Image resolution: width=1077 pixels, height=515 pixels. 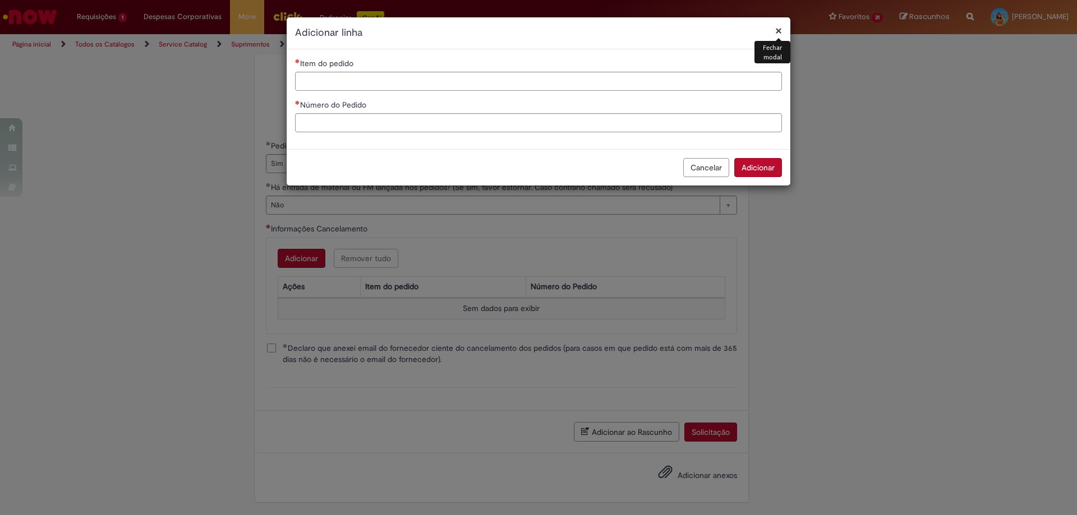 What do you see at coordinates (757, 168) in the screenshot?
I see `button: Adicionar` at bounding box center [757, 168].